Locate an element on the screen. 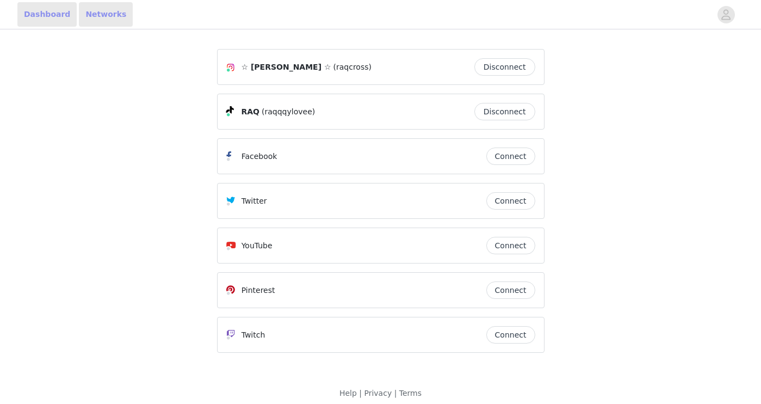 This screenshot has height=404, width=761. a: Networks is located at coordinates (106, 14).